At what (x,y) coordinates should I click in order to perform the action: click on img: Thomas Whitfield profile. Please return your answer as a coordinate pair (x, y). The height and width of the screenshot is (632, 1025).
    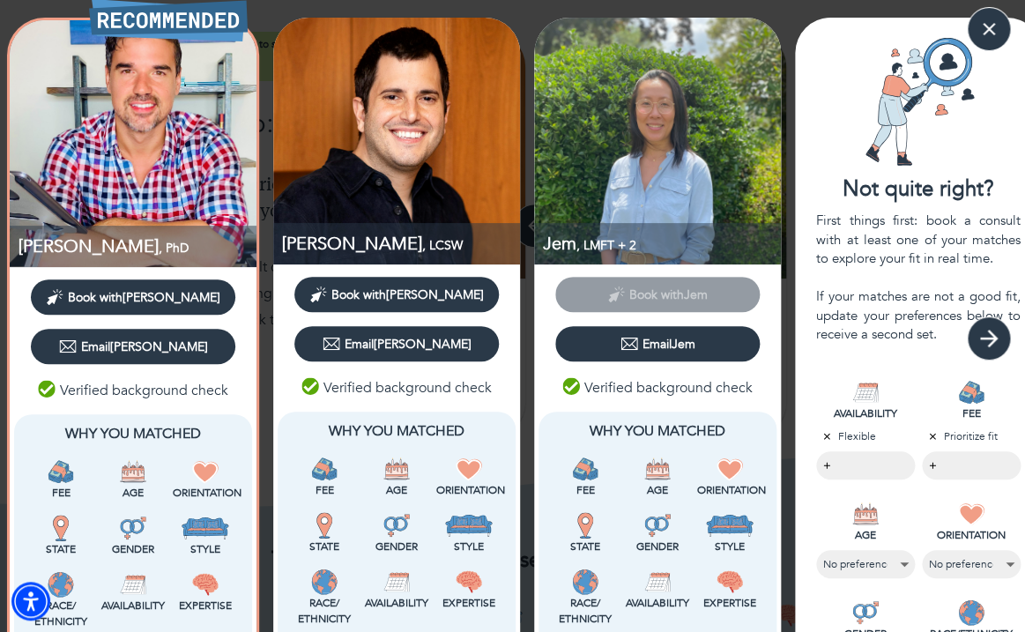
    Looking at the image, I should click on (133, 144).